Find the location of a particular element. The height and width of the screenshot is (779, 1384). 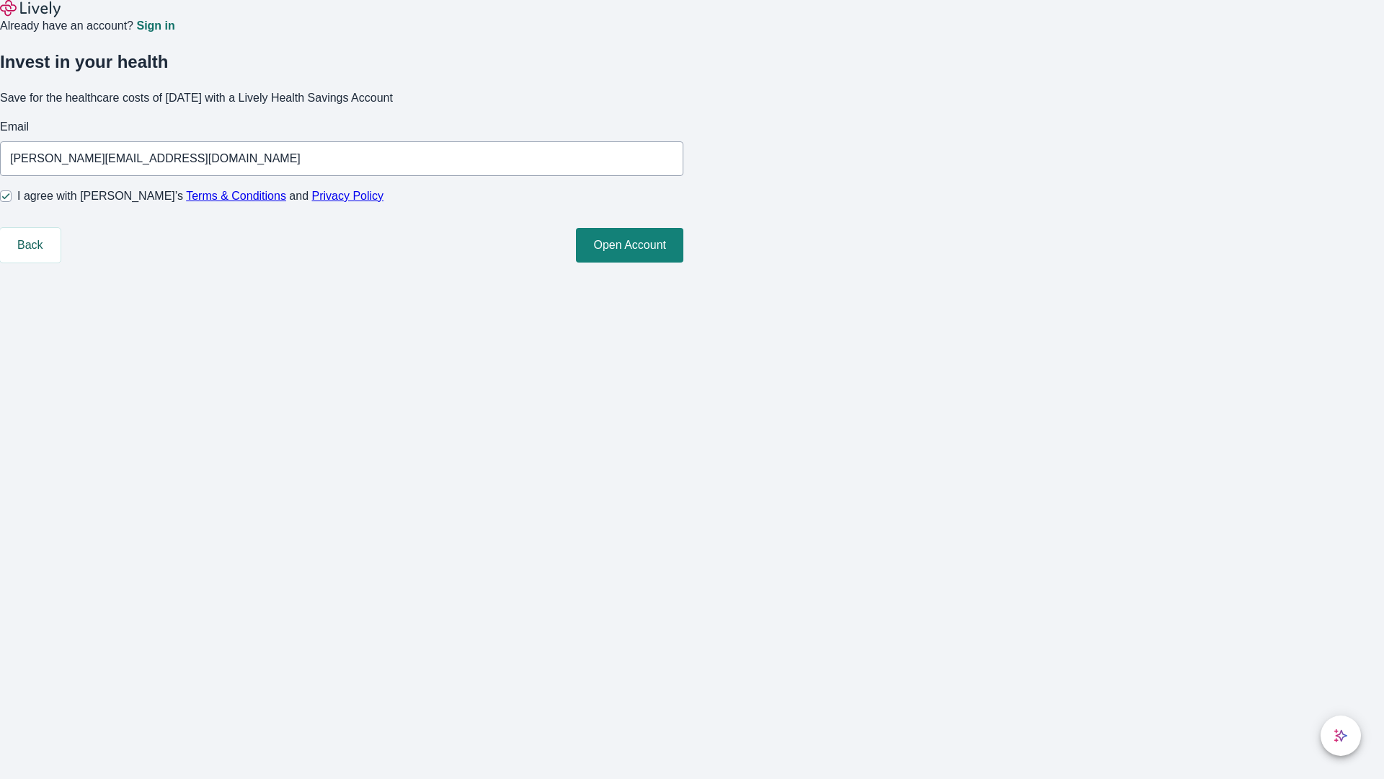

svg: Lively AI Assistant is located at coordinates (1341, 735).